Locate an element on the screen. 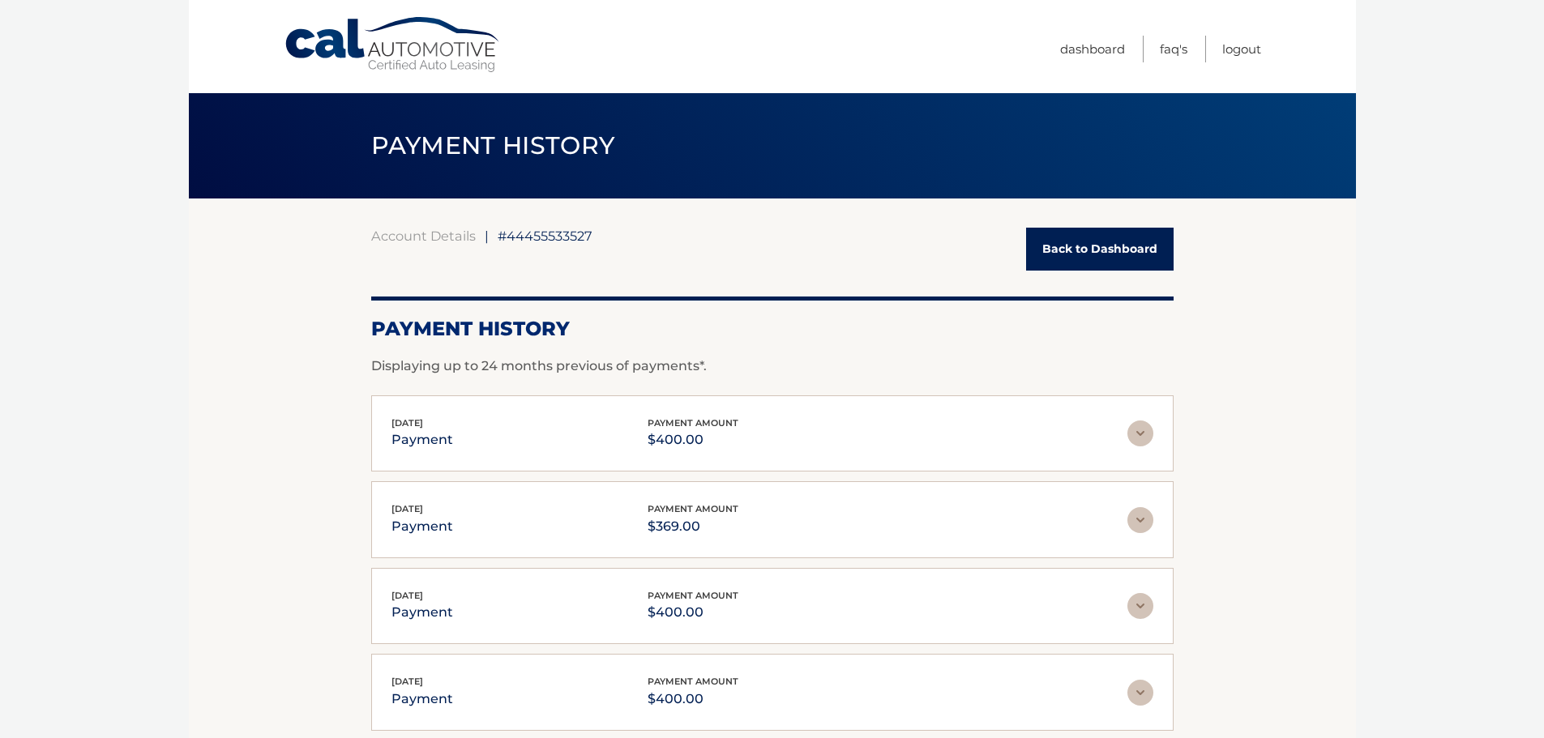  p: $369.00 is located at coordinates (693, 527).